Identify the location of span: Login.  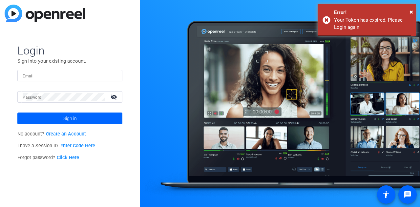
(70, 51).